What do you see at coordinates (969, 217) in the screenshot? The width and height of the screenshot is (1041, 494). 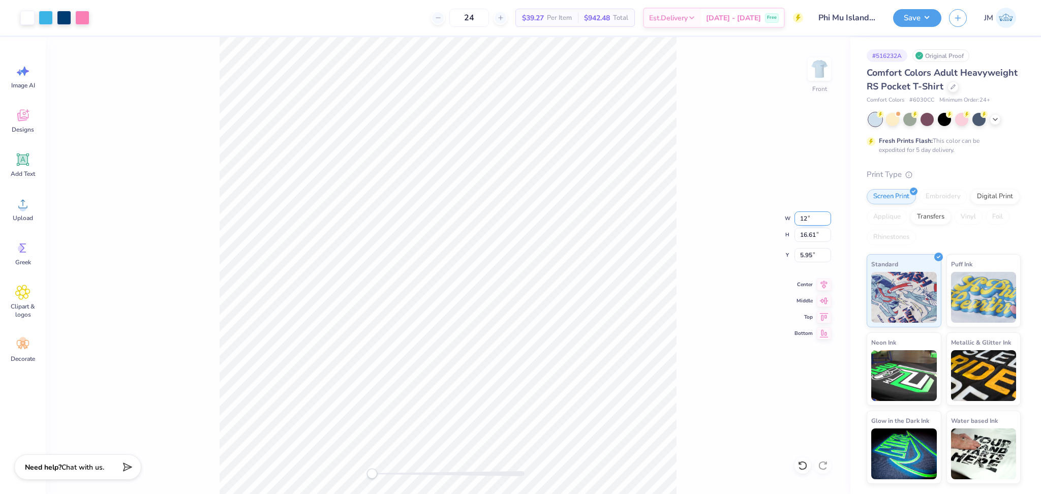 I see `div: Vinyl` at bounding box center [969, 217].